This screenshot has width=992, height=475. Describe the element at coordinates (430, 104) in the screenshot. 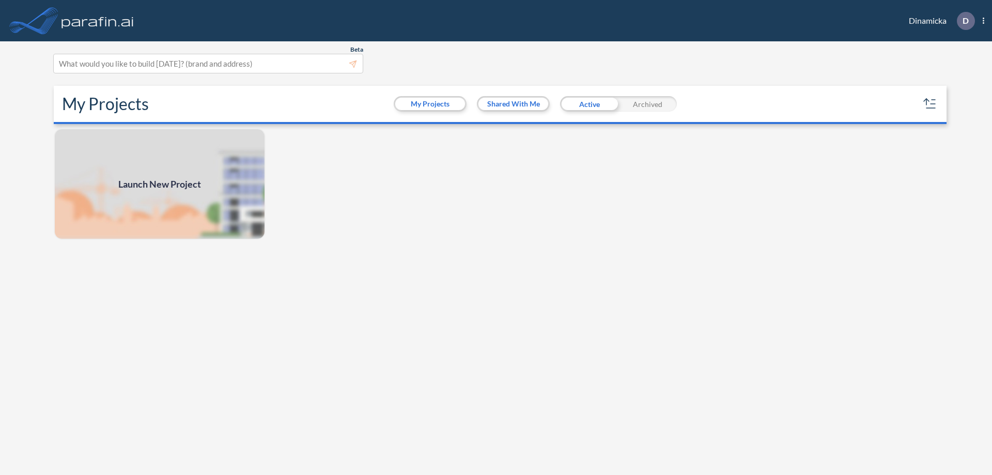

I see `button: My Projects` at that location.